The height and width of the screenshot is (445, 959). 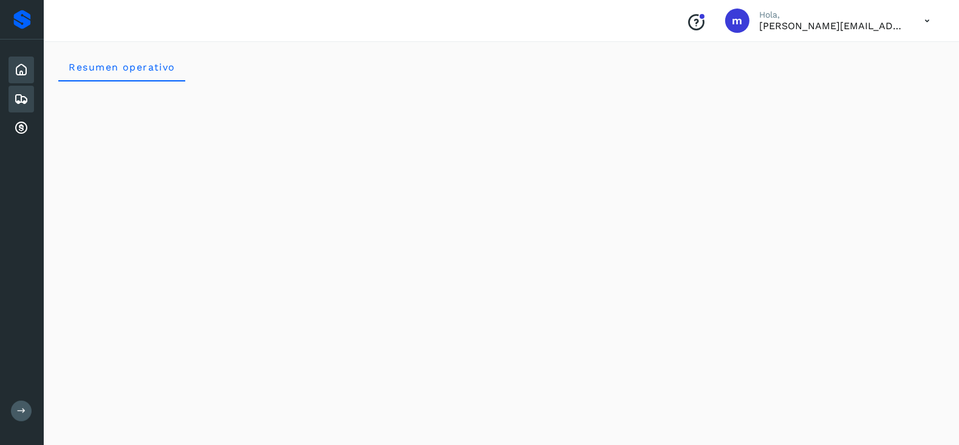 What do you see at coordinates (21, 128) in the screenshot?
I see `div: Cuentas por cobrar` at bounding box center [21, 128].